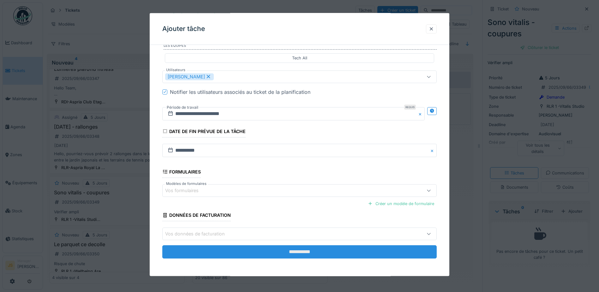  What do you see at coordinates (186, 183) in the screenshot?
I see `label: Modèles de formulaires` at bounding box center [186, 183].